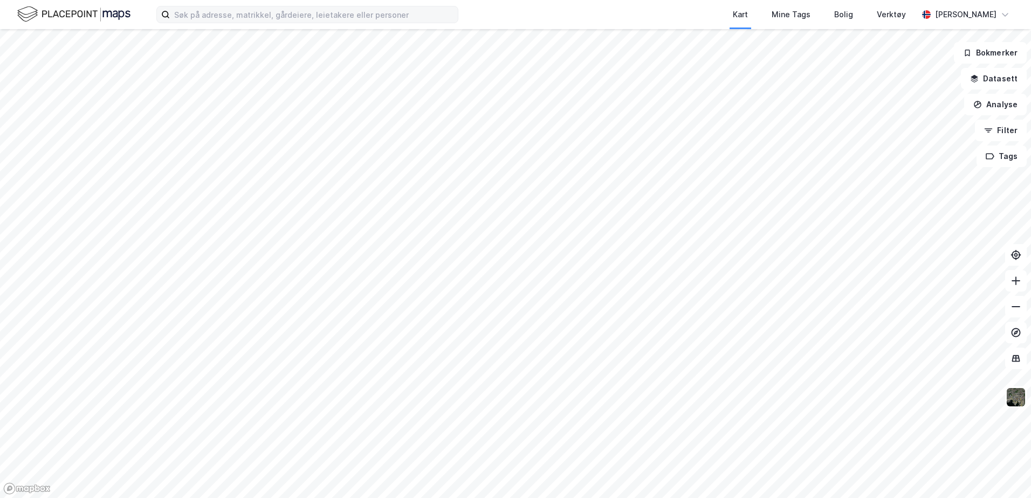 The image size is (1031, 498). What do you see at coordinates (843, 15) in the screenshot?
I see `div: Bolig` at bounding box center [843, 15].